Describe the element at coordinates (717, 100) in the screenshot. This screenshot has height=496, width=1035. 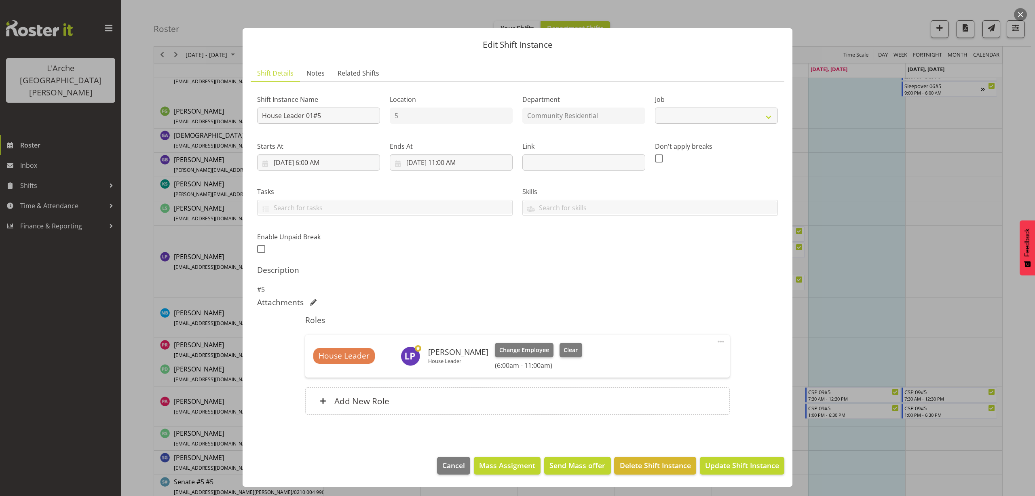
I see `label: Job` at that location.